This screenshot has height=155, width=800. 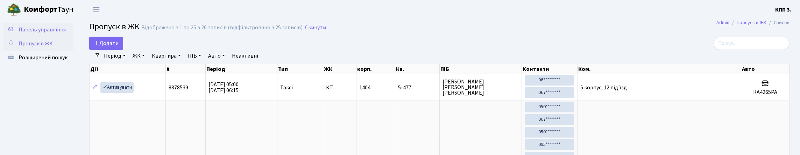 What do you see at coordinates (549, 69) in the screenshot?
I see `th: Контакти` at bounding box center [549, 69].